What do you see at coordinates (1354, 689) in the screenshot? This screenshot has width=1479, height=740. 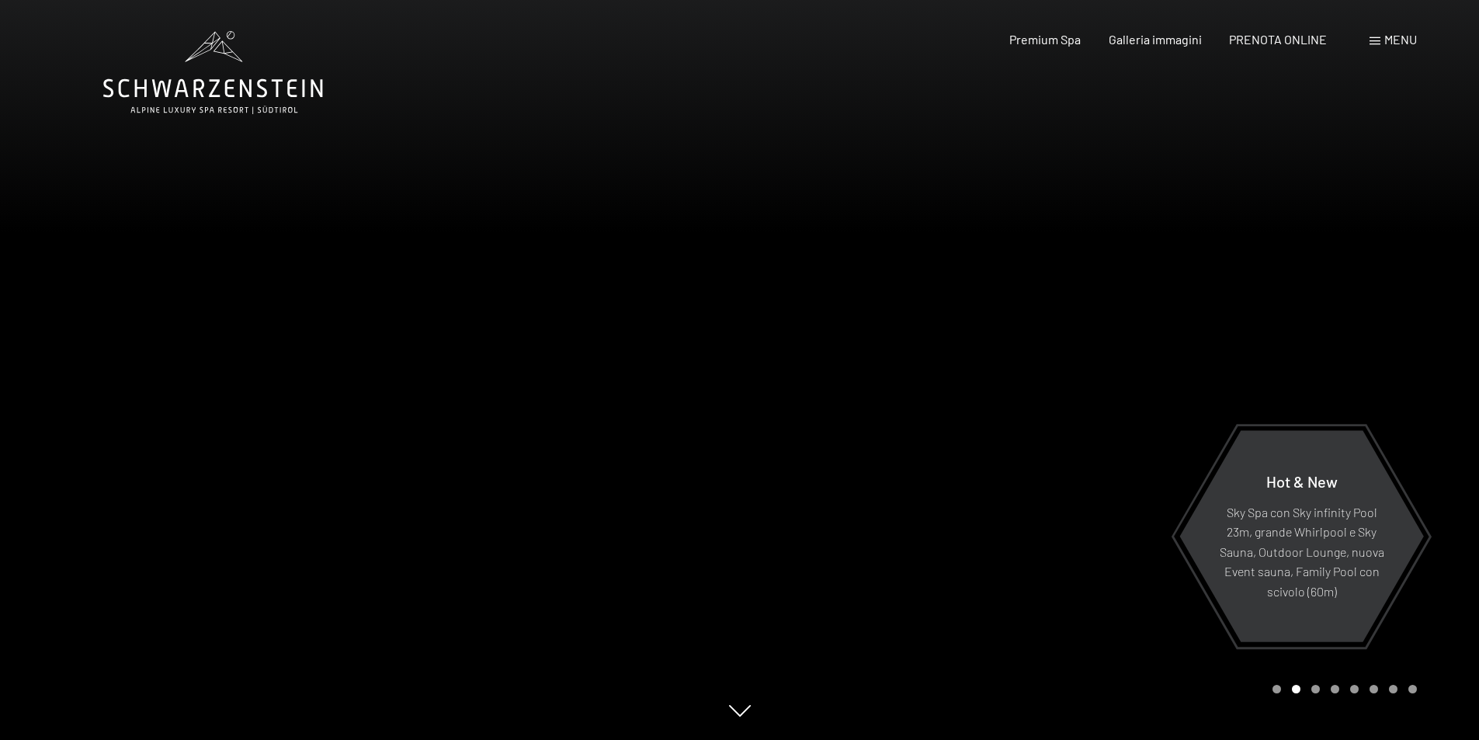 I see `div: Carousel Page 5` at bounding box center [1354, 689].